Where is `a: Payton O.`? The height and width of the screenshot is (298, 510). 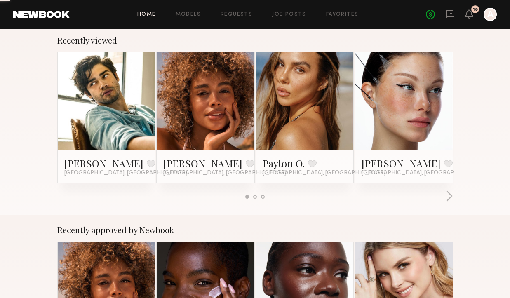 a: Payton O. is located at coordinates (284, 163).